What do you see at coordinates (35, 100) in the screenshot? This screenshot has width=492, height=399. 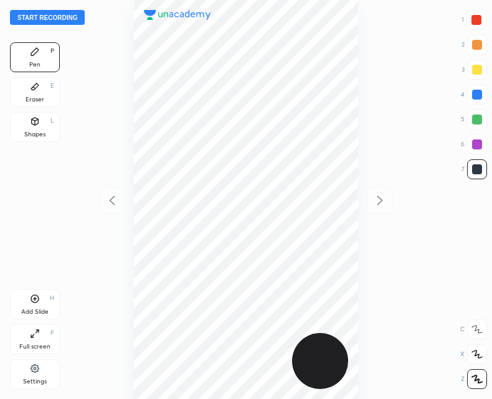 I see `div: Eraser` at bounding box center [35, 100].